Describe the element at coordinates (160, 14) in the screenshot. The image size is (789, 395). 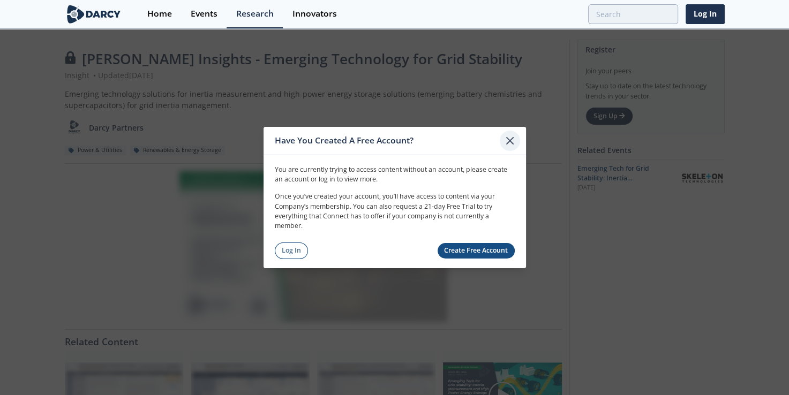
I see `div: Home` at that location.